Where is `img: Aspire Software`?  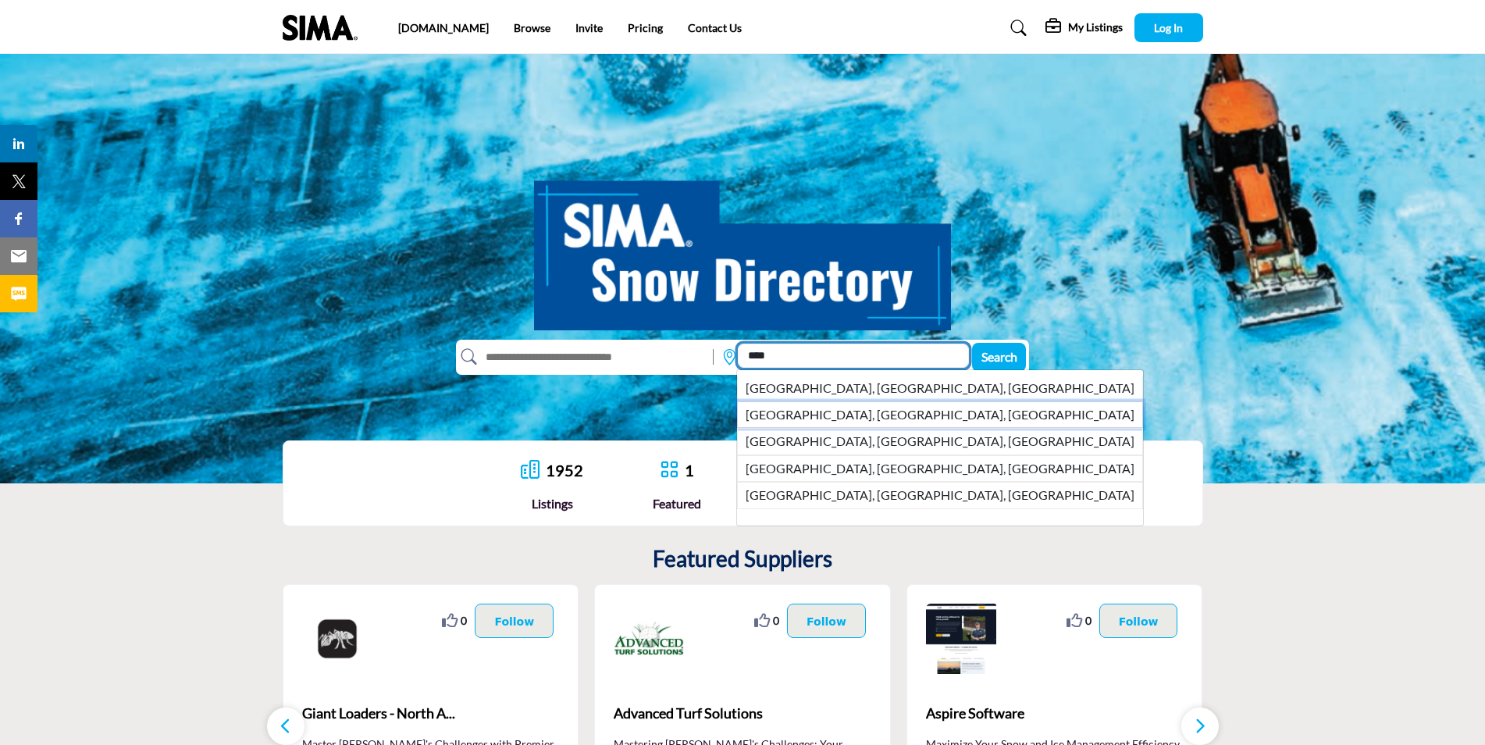
img: Aspire Software is located at coordinates (961, 639).